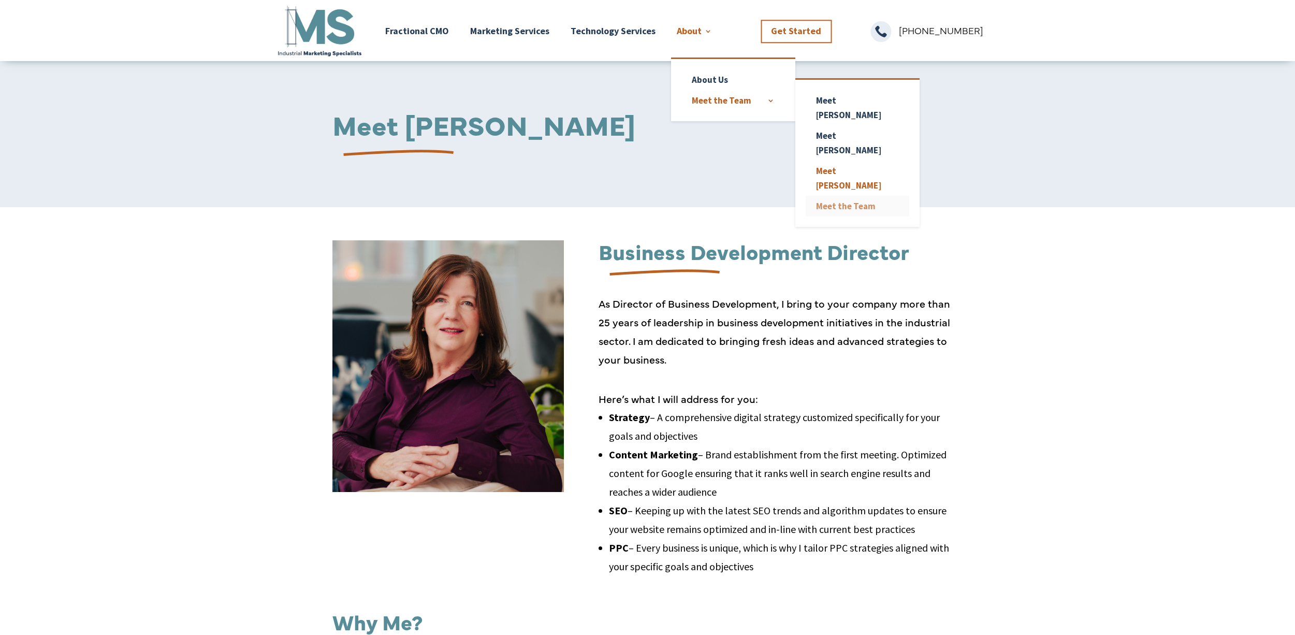 This screenshot has height=635, width=1295. What do you see at coordinates (780, 253) in the screenshot?
I see `h2: Business Development Director` at bounding box center [780, 253].